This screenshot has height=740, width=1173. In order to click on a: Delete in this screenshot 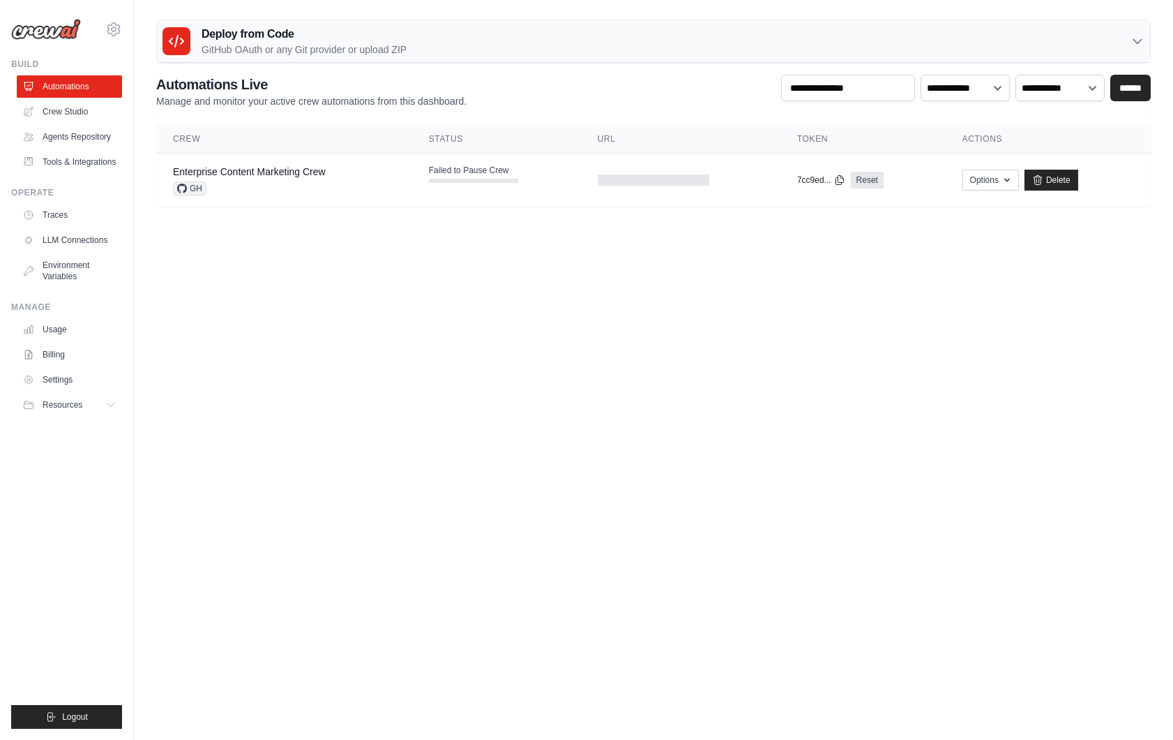, I will do `click(1051, 180)`.